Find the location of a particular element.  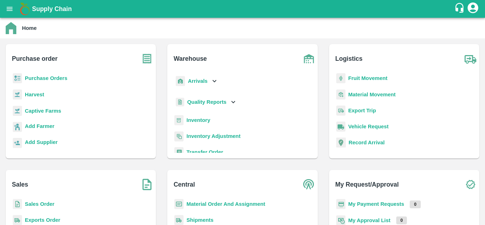

a: Vehicle Request is located at coordinates (368, 126).